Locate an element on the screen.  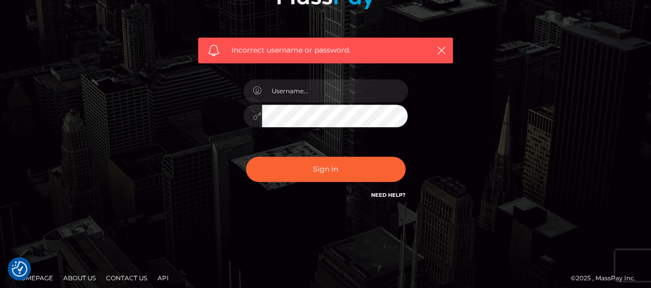
input: Username... is located at coordinates (335, 91).